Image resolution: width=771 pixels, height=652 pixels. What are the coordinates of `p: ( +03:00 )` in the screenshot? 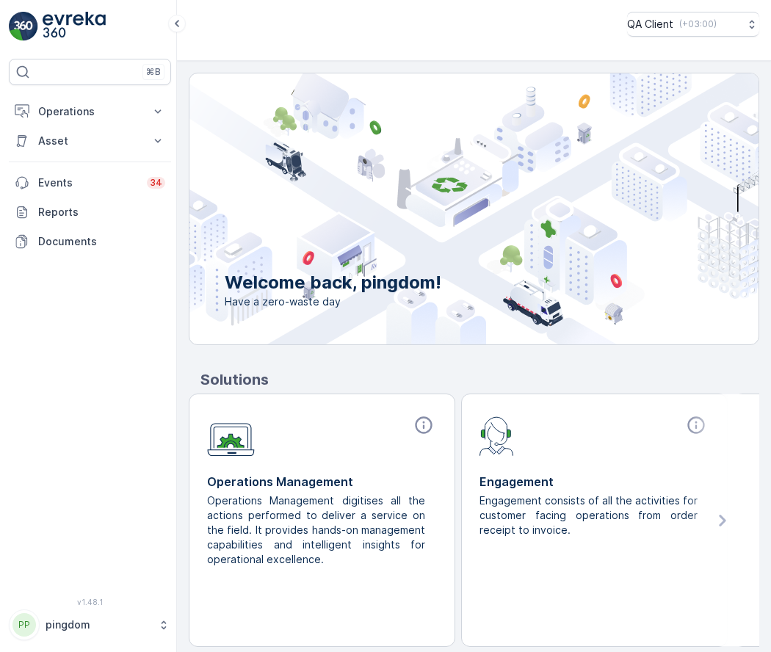 It's located at (698, 24).